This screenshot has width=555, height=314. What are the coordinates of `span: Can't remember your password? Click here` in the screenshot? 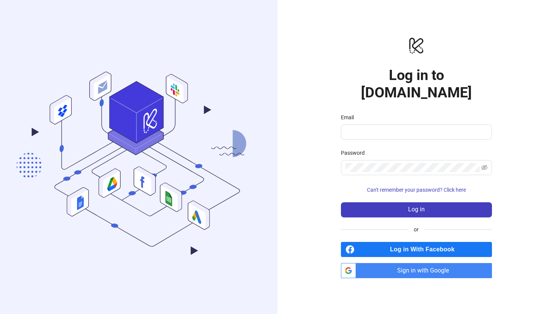 It's located at (417, 190).